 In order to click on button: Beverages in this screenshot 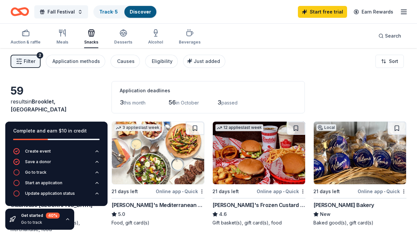, I will do `click(190, 37)`.